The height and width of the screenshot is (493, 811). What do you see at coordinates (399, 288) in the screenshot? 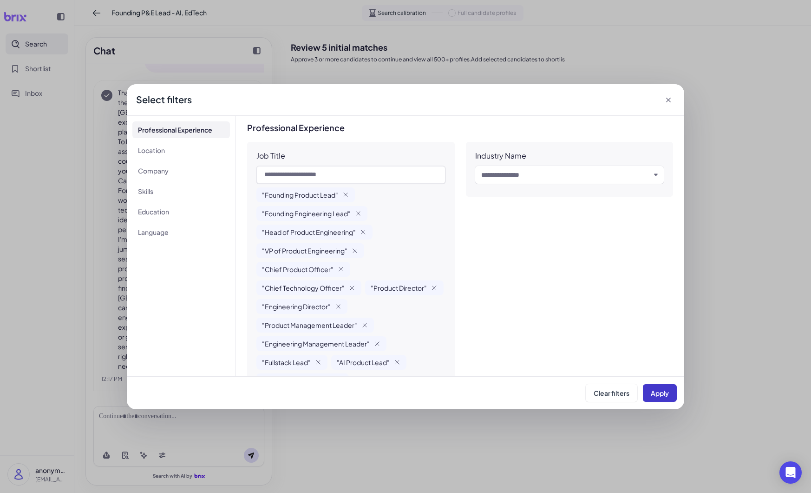
I see `span: "Product Director"` at bounding box center [399, 288].